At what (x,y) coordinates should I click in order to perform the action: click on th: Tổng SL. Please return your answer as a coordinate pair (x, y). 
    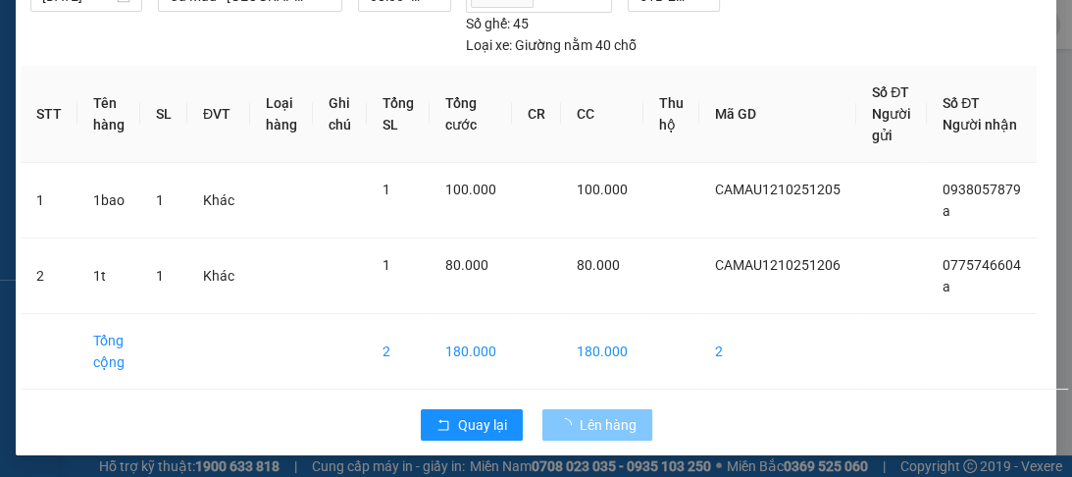
    Looking at the image, I should click on (398, 114).